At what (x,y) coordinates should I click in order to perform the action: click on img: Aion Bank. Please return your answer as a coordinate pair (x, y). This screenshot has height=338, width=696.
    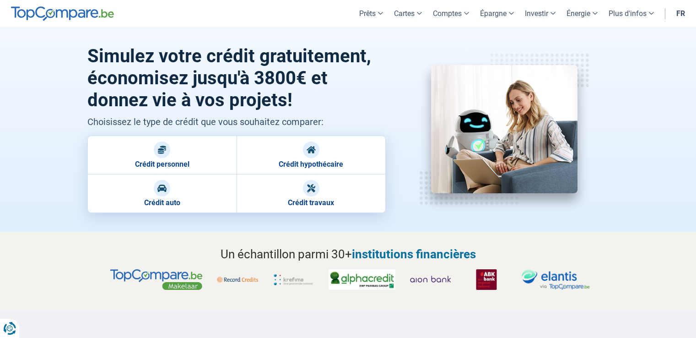
    Looking at the image, I should click on (431, 279).